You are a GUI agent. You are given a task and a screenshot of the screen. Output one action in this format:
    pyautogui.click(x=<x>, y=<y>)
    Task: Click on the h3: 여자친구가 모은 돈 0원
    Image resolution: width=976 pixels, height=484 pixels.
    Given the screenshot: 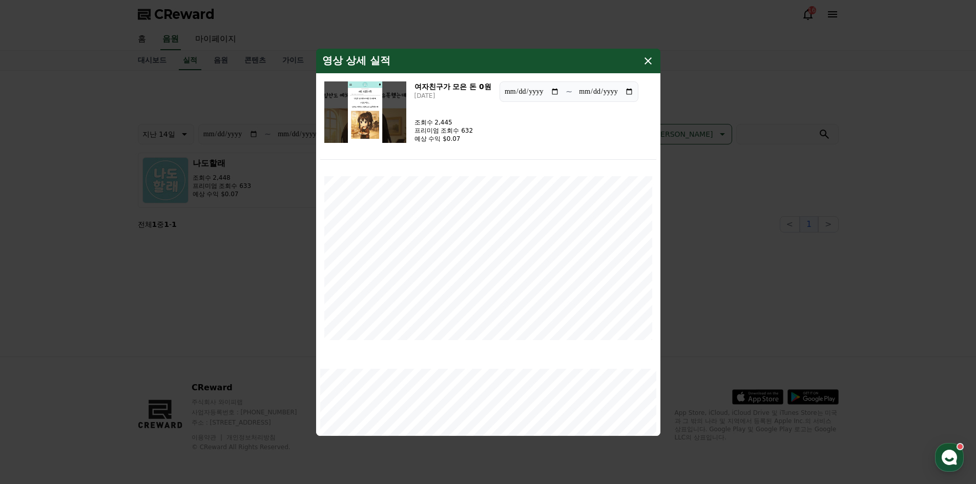 What is the action you would take?
    pyautogui.click(x=453, y=87)
    